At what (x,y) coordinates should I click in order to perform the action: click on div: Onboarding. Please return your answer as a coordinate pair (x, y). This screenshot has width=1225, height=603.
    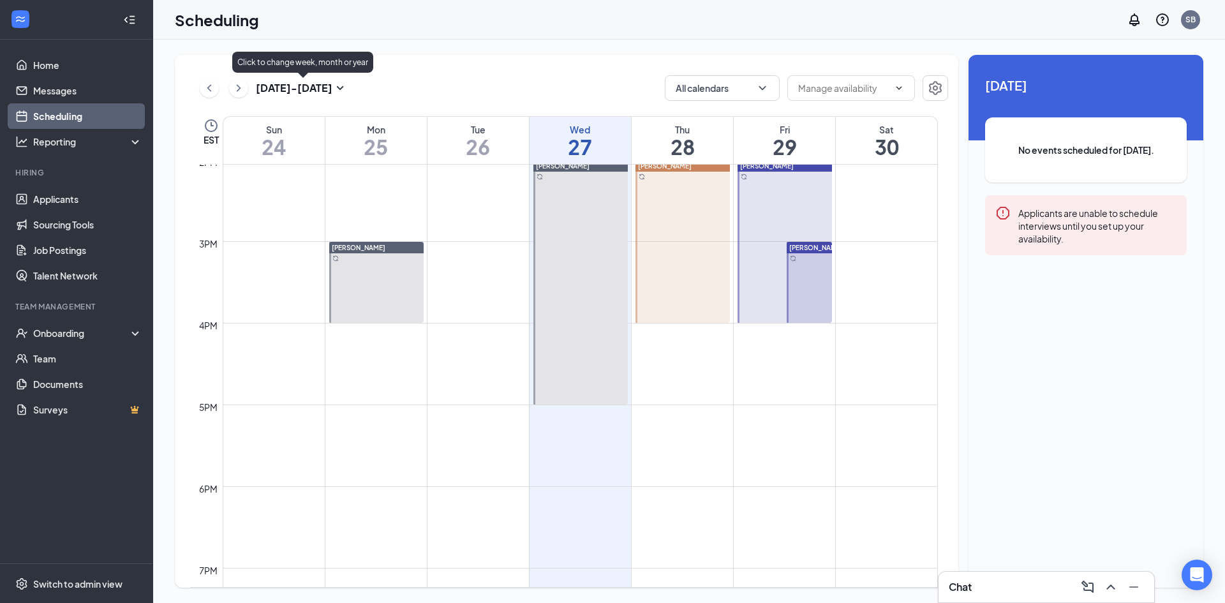
    Looking at the image, I should click on (82, 333).